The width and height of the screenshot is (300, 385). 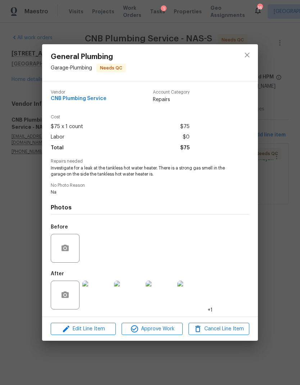 What do you see at coordinates (186, 137) in the screenshot?
I see `span: $0` at bounding box center [186, 137].